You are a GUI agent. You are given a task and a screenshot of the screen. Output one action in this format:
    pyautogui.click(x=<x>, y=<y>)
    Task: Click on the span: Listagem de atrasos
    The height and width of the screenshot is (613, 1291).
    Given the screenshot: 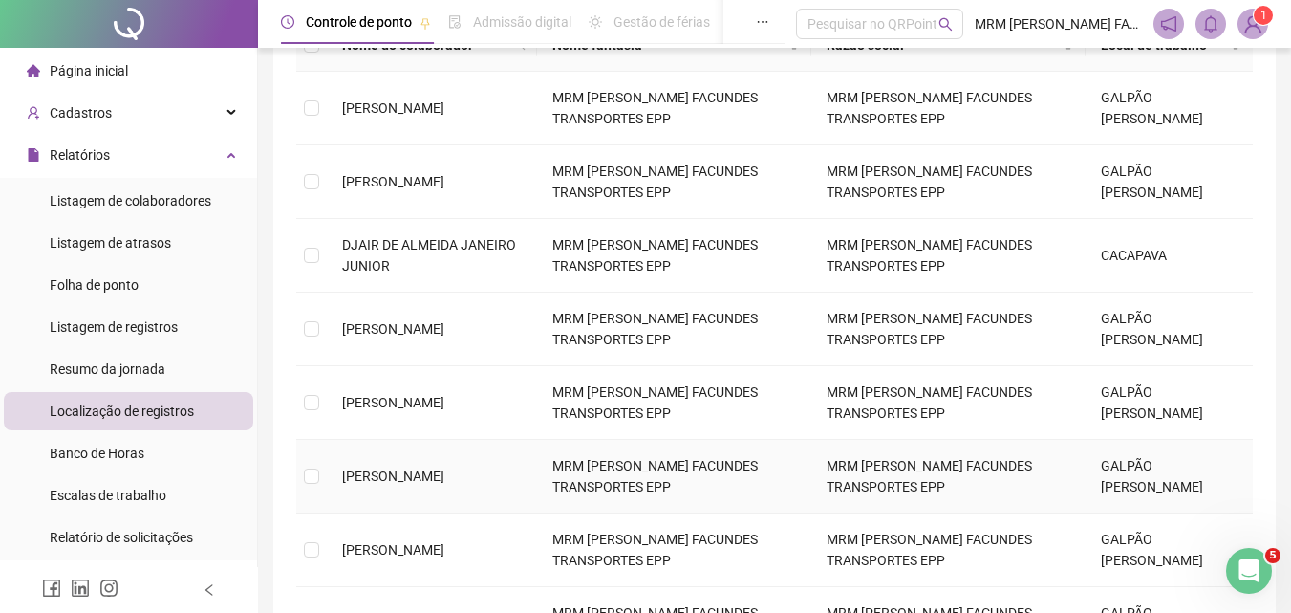 What is the action you would take?
    pyautogui.click(x=110, y=243)
    